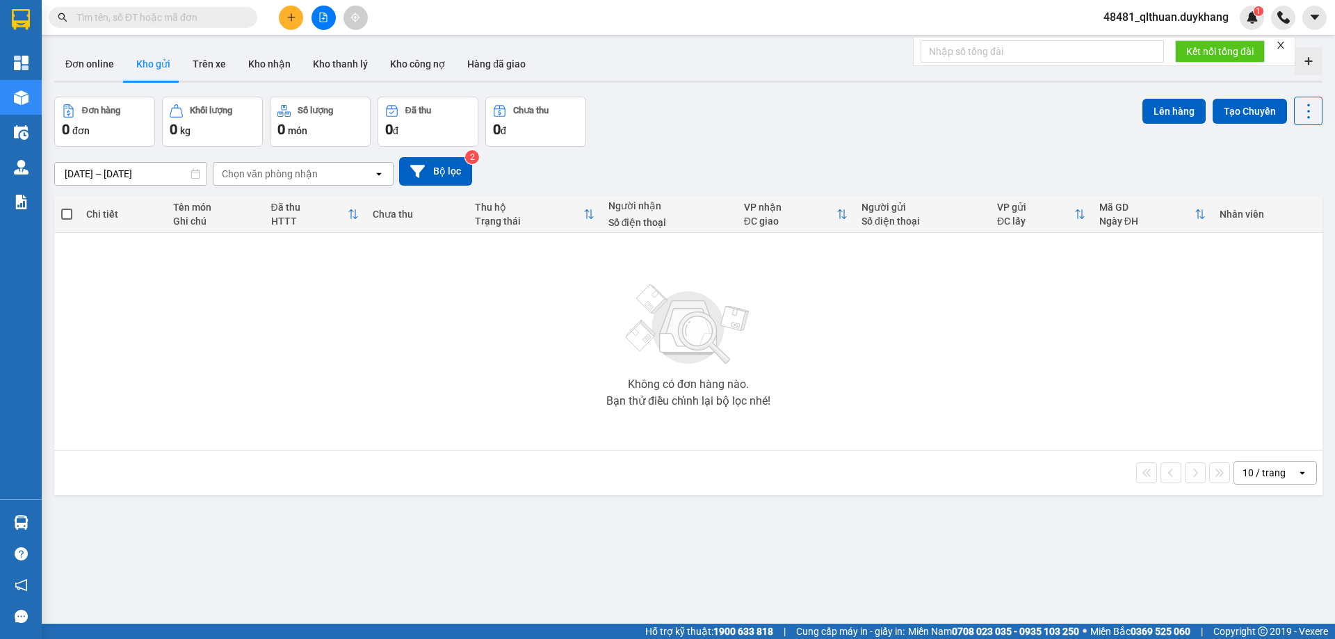 The height and width of the screenshot is (639, 1335). Describe the element at coordinates (63, 17) in the screenshot. I see `span: search` at that location.